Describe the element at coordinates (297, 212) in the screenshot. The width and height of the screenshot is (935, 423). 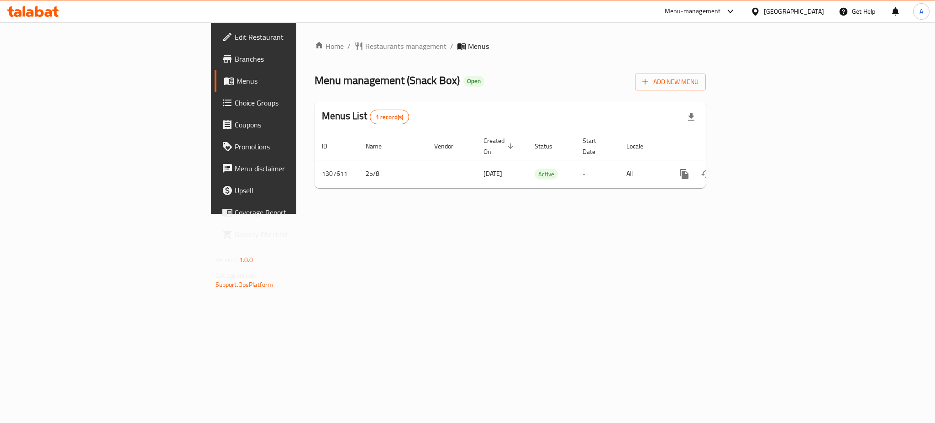
I see `span: Coverage Report` at that location.